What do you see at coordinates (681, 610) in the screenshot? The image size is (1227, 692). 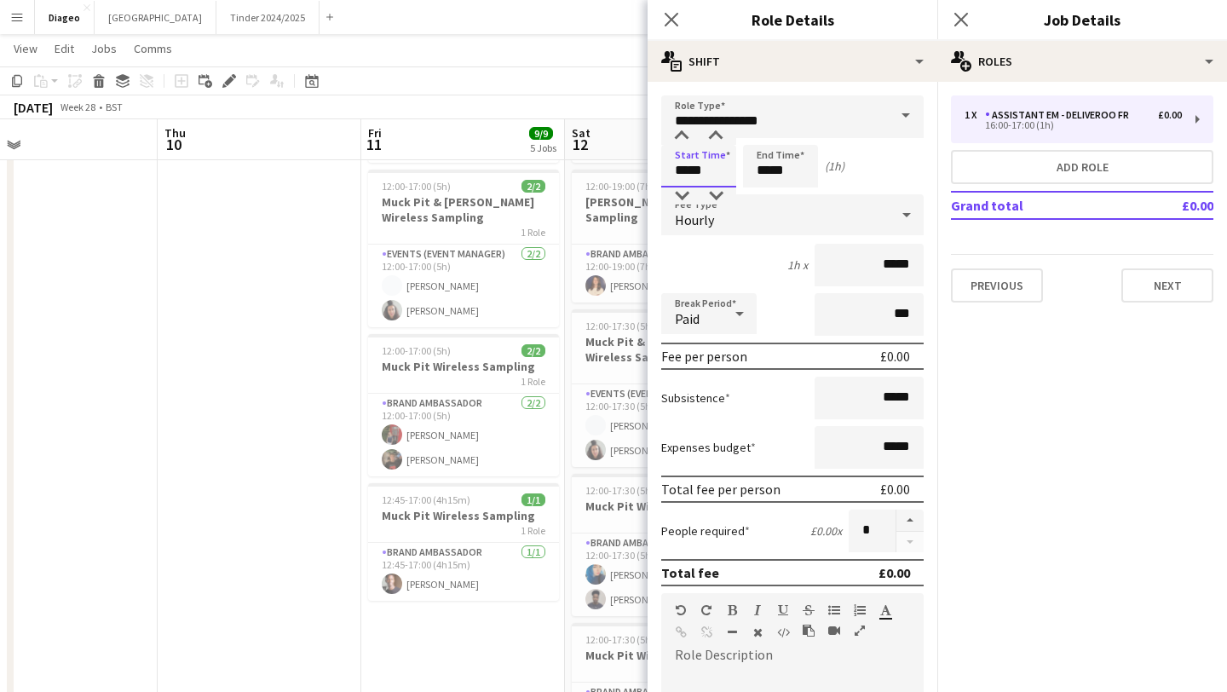 I see `button: Undo` at bounding box center [681, 610].